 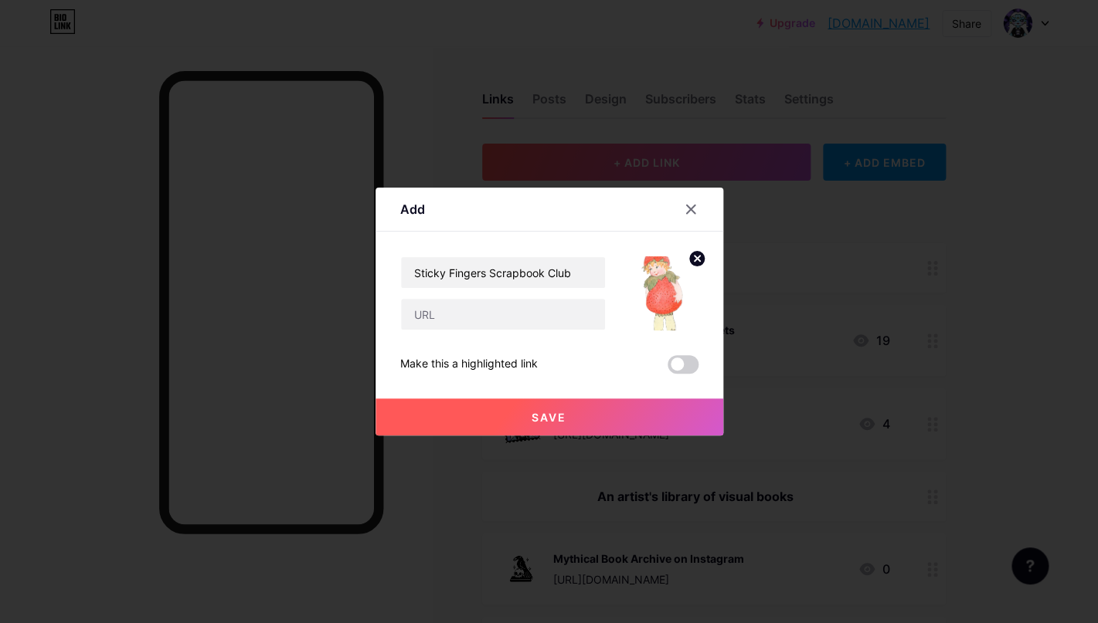 I want to click on input: Title, so click(x=503, y=273).